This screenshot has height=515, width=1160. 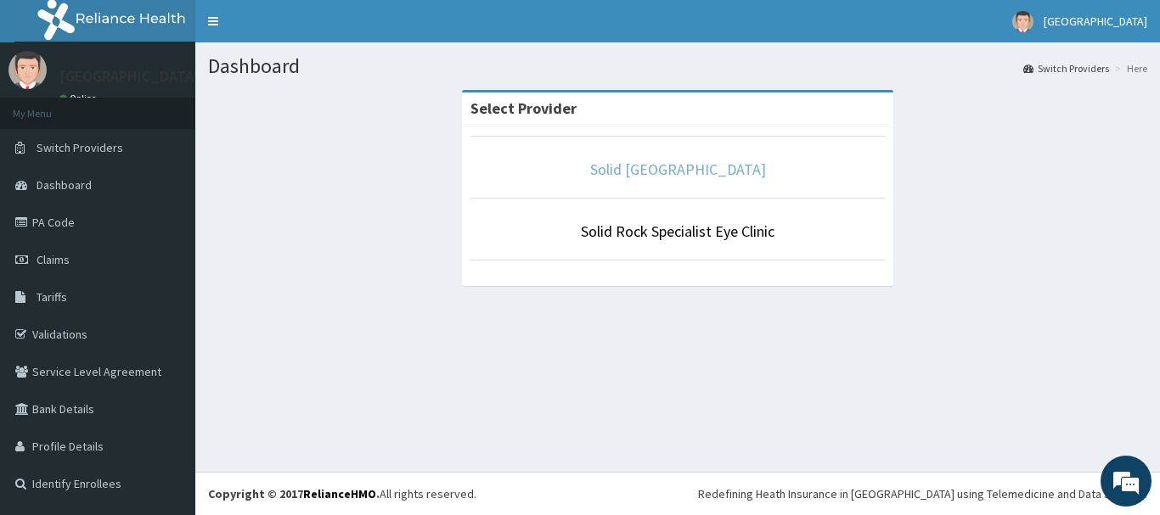 What do you see at coordinates (80, 98) in the screenshot?
I see `a: Online` at bounding box center [80, 98].